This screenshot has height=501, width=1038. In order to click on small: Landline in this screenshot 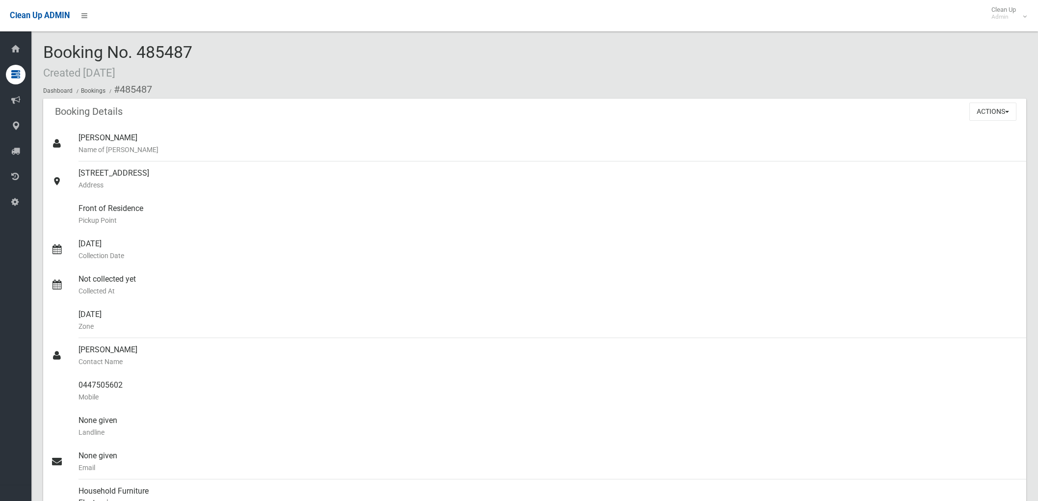, I will do `click(549, 432)`.